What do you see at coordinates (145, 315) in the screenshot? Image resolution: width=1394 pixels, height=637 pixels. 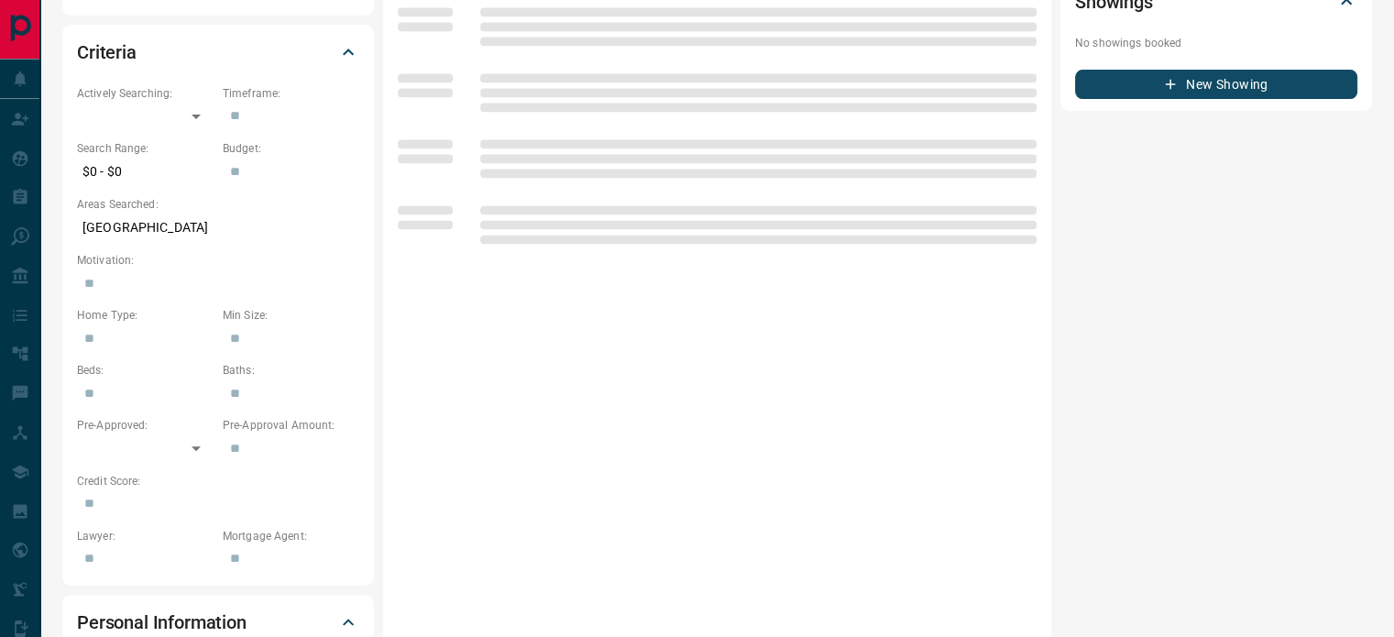 I see `p: Home Type:` at bounding box center [145, 315].